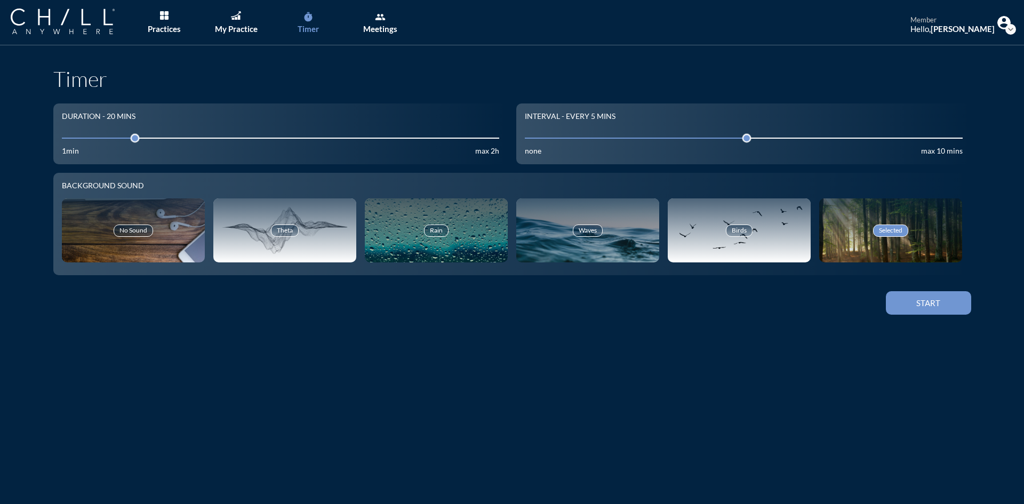 This screenshot has width=1024, height=504. What do you see at coordinates (588, 230) in the screenshot?
I see `div: Waves` at bounding box center [588, 230].